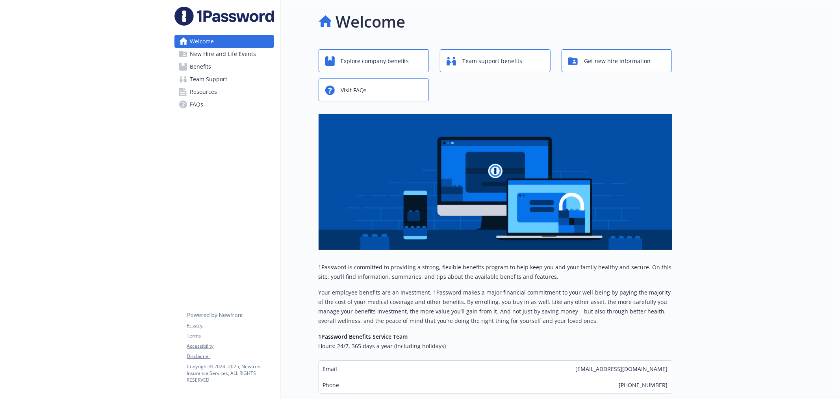 The width and height of the screenshot is (840, 399). I want to click on a: Welcome, so click(224, 41).